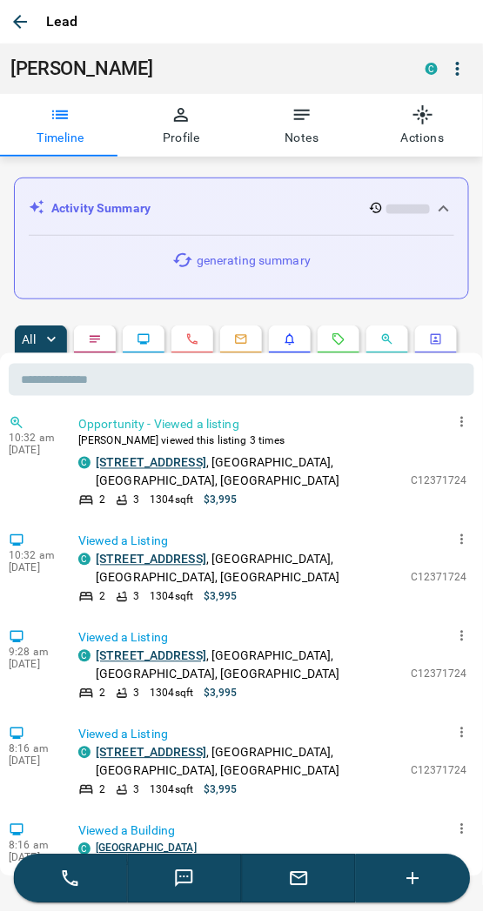 This screenshot has height=912, width=483. What do you see at coordinates (290, 339) in the screenshot?
I see `svg: Listing Alerts` at bounding box center [290, 339].